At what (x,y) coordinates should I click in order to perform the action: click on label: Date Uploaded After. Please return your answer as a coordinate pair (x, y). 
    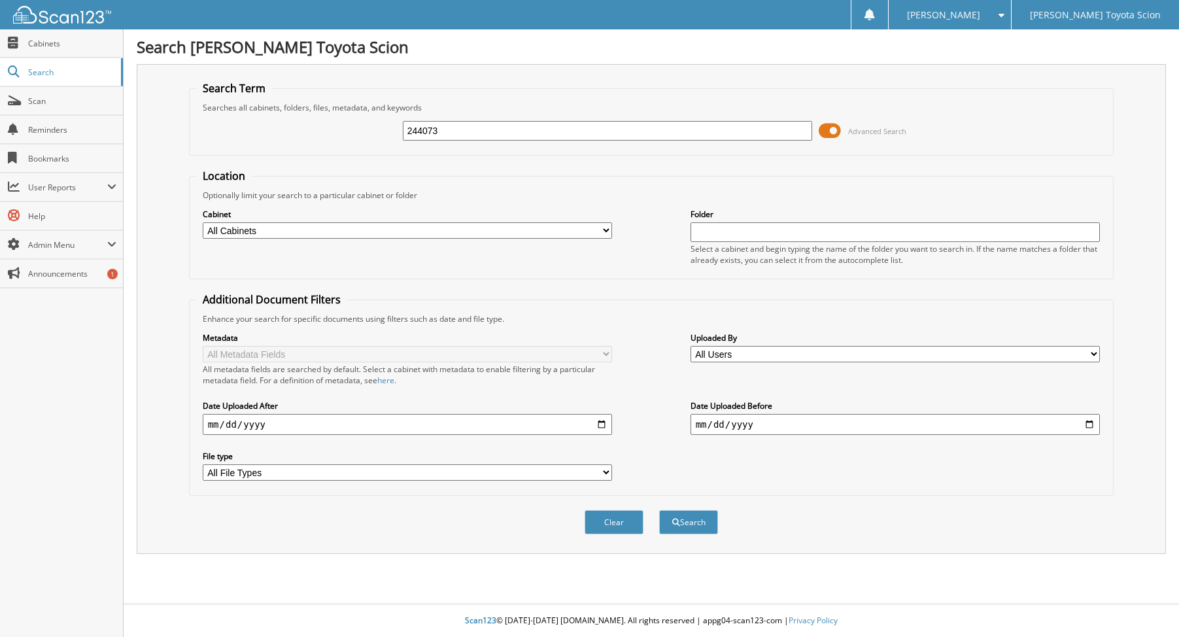
    Looking at the image, I should click on (407, 405).